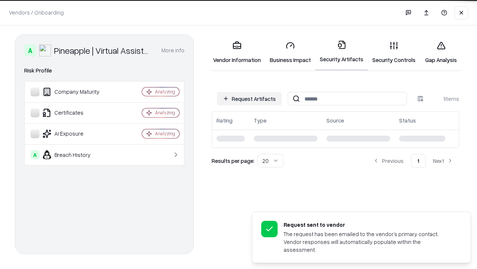 Image resolution: width=477 pixels, height=269 pixels. I want to click on nav: pagination, so click(413, 160).